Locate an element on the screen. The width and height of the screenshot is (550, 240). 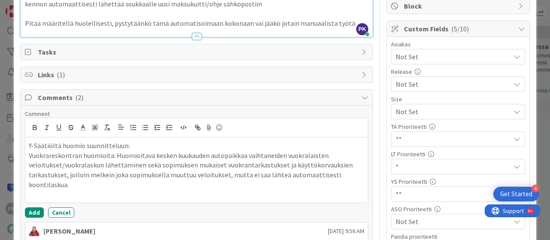
div: Pandia prioriteetti is located at coordinates (458, 237).